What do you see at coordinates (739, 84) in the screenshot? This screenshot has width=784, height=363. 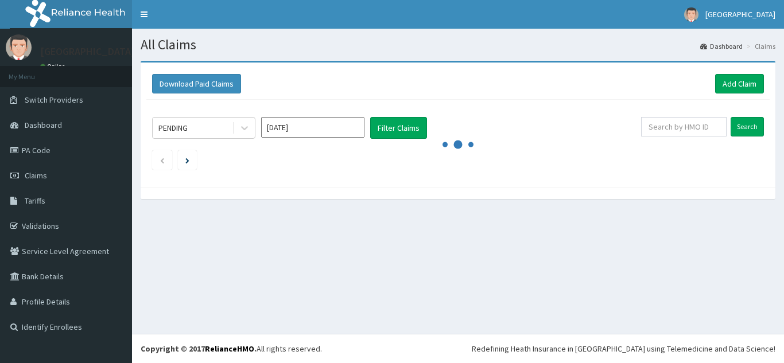 I see `a: Add Claim` at bounding box center [739, 84].